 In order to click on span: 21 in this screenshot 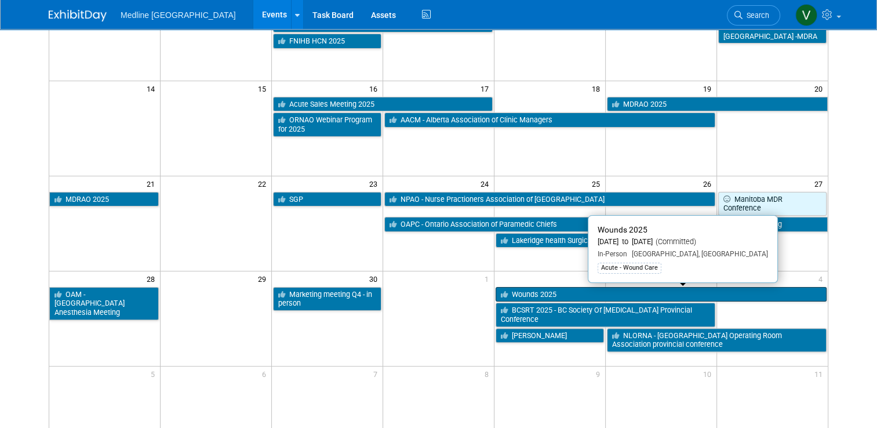, I will do `click(152, 183)`.